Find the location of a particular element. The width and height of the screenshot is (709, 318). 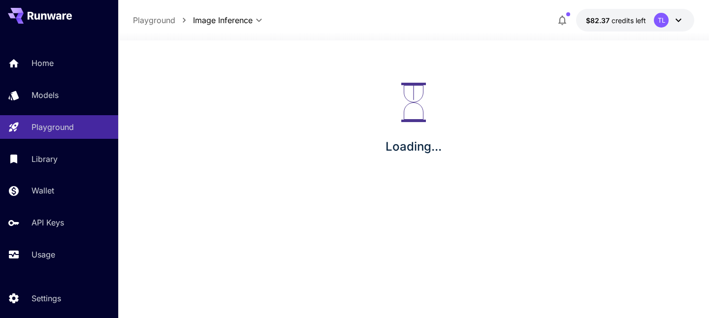

p: Models is located at coordinates (45, 95).